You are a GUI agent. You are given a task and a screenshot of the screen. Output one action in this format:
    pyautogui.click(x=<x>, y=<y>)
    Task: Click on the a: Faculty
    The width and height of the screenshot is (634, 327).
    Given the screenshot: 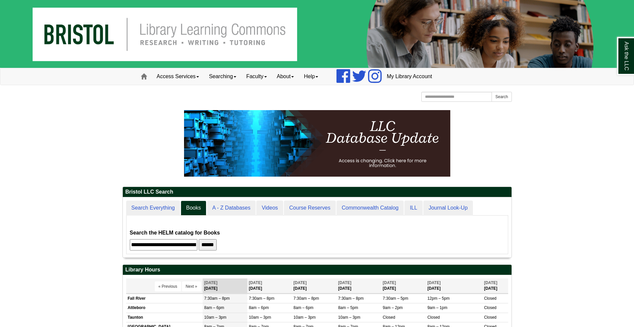 What is the action you would take?
    pyautogui.click(x=257, y=77)
    